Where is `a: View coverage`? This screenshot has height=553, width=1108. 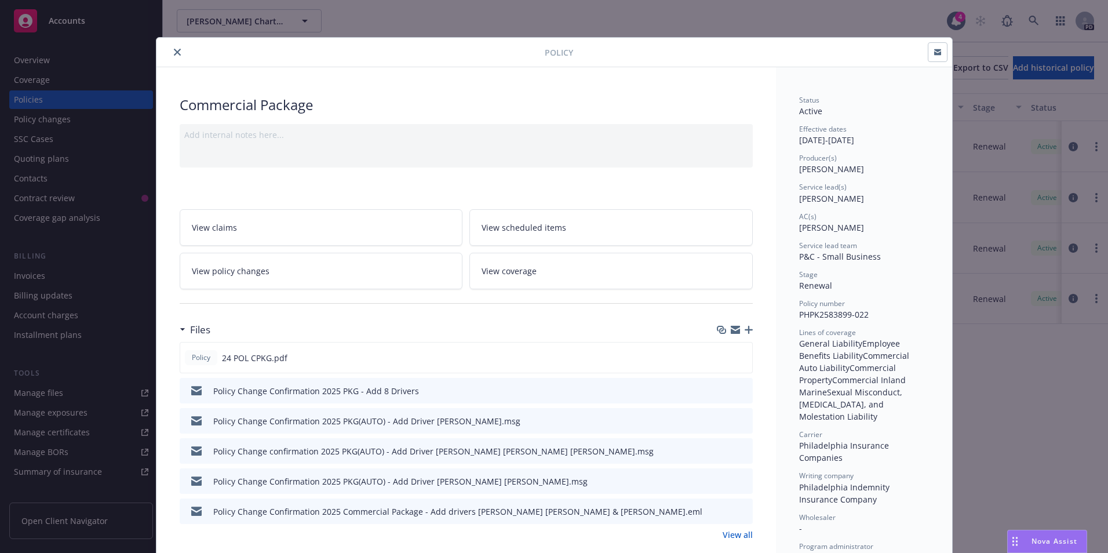 a: View coverage is located at coordinates (611, 271).